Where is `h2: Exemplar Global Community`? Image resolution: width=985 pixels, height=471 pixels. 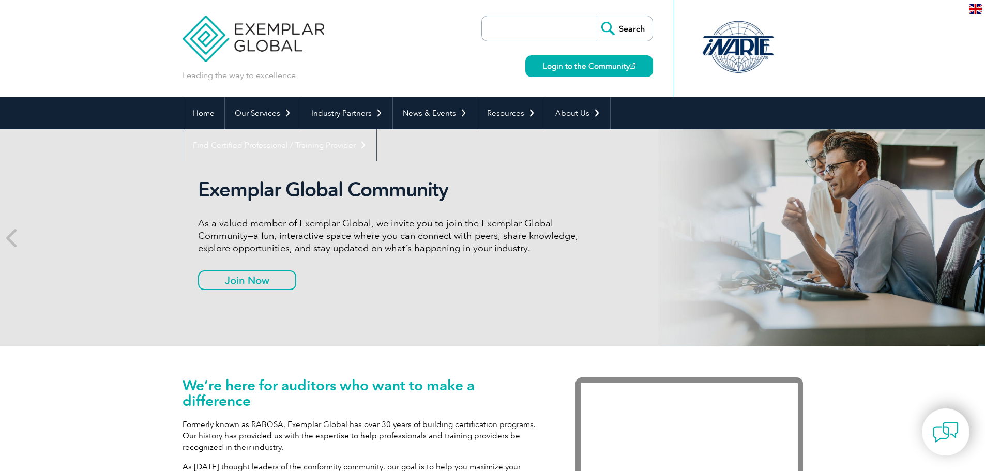 h2: Exemplar Global Community is located at coordinates (392, 190).